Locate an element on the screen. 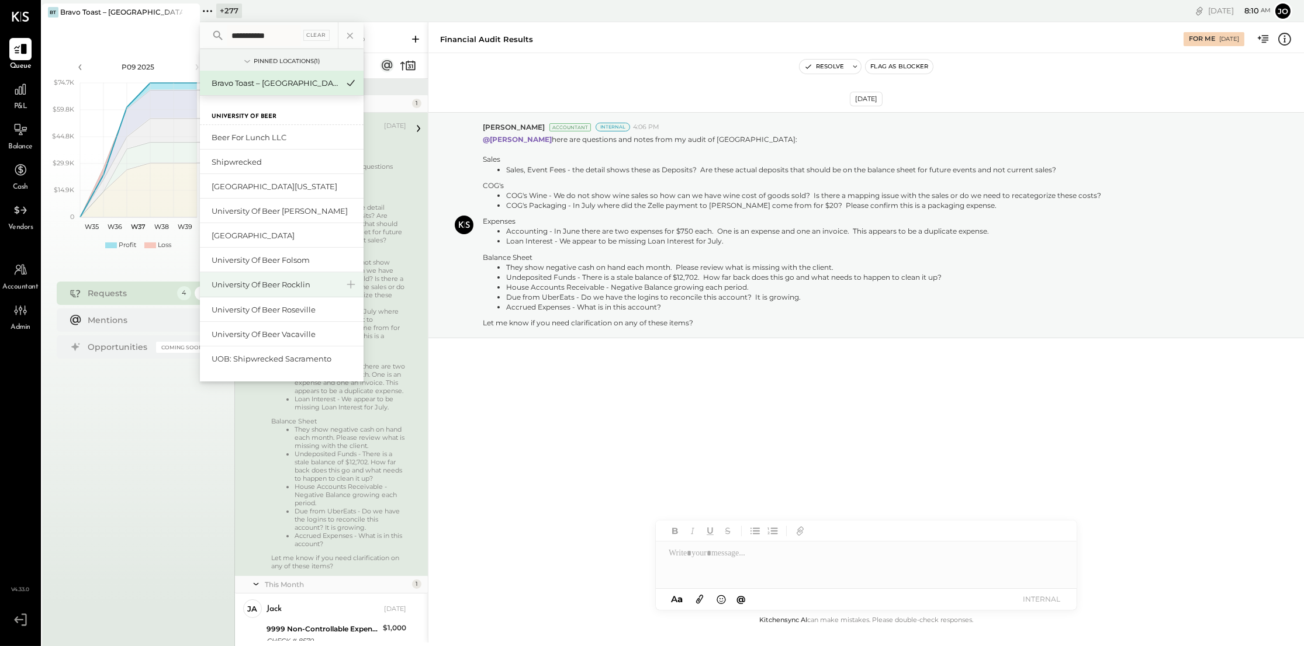 The image size is (1304, 646). text: $14.9K is located at coordinates (64, 190).